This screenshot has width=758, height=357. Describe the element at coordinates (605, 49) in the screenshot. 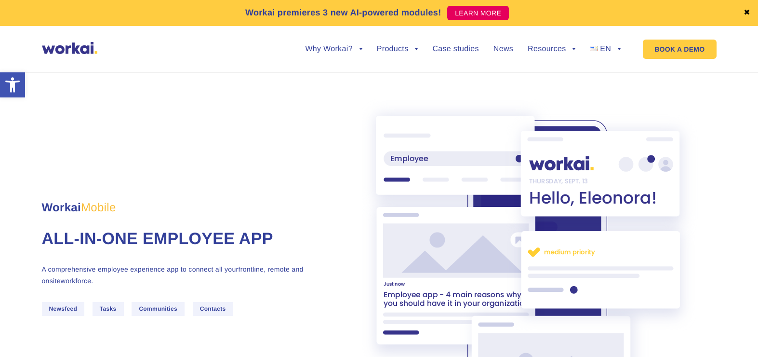

I see `span: EN` at that location.